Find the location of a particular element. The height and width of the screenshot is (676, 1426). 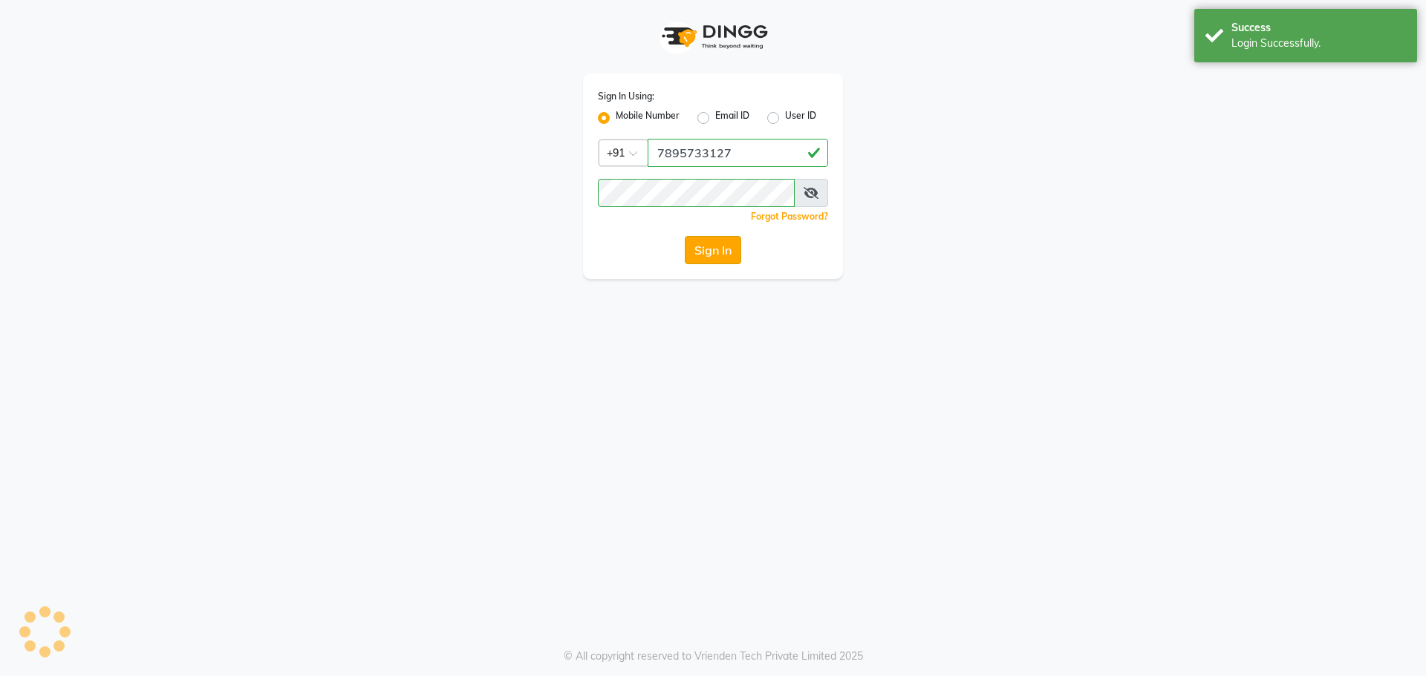

label: Mobile Number is located at coordinates (647, 118).